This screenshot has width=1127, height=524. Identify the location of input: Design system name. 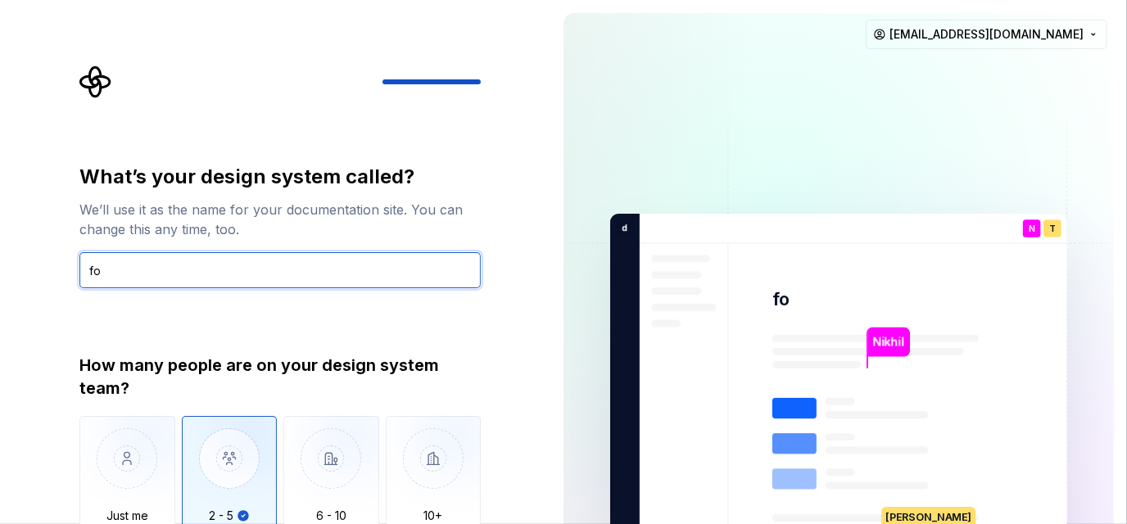
(280, 270).